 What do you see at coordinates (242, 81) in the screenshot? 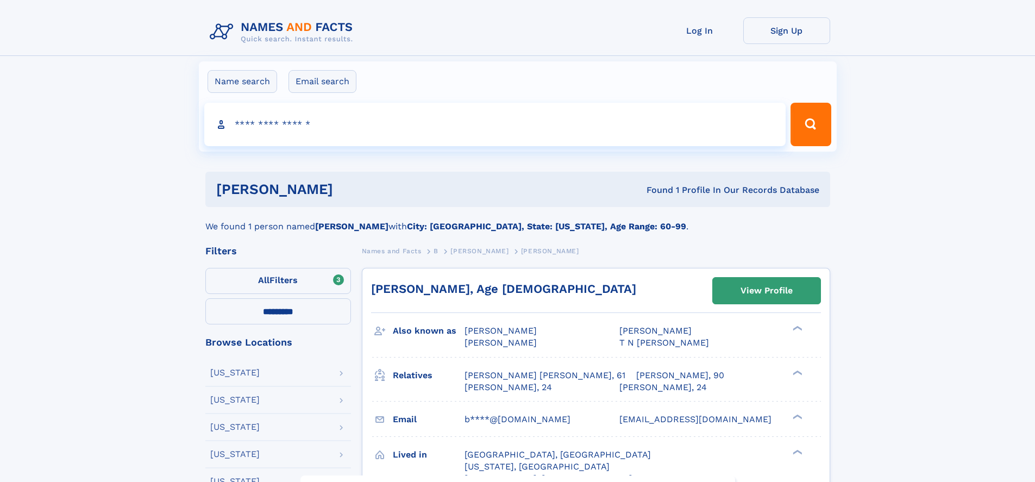
I see `label: Name search` at bounding box center [242, 81].